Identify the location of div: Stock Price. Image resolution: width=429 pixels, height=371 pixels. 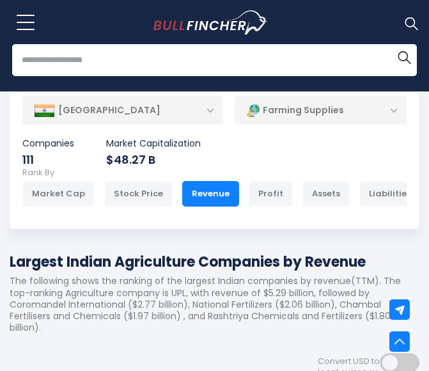
(138, 194).